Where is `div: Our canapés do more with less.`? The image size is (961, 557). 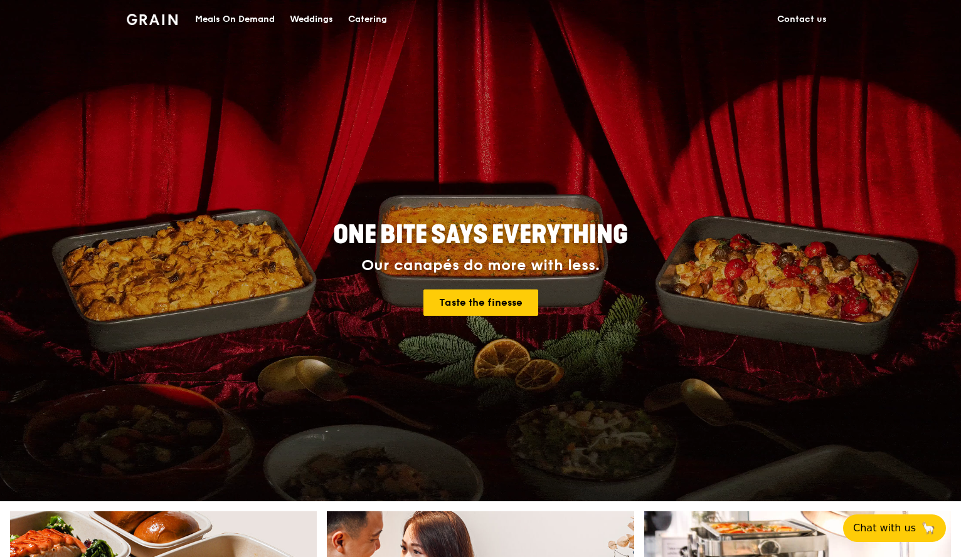
div: Our canapés do more with less. is located at coordinates (480, 266).